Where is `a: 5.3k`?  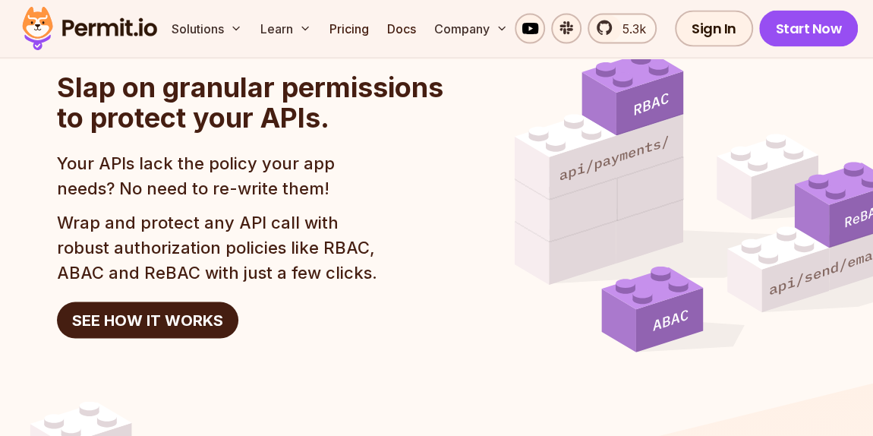
a: 5.3k is located at coordinates (622, 29).